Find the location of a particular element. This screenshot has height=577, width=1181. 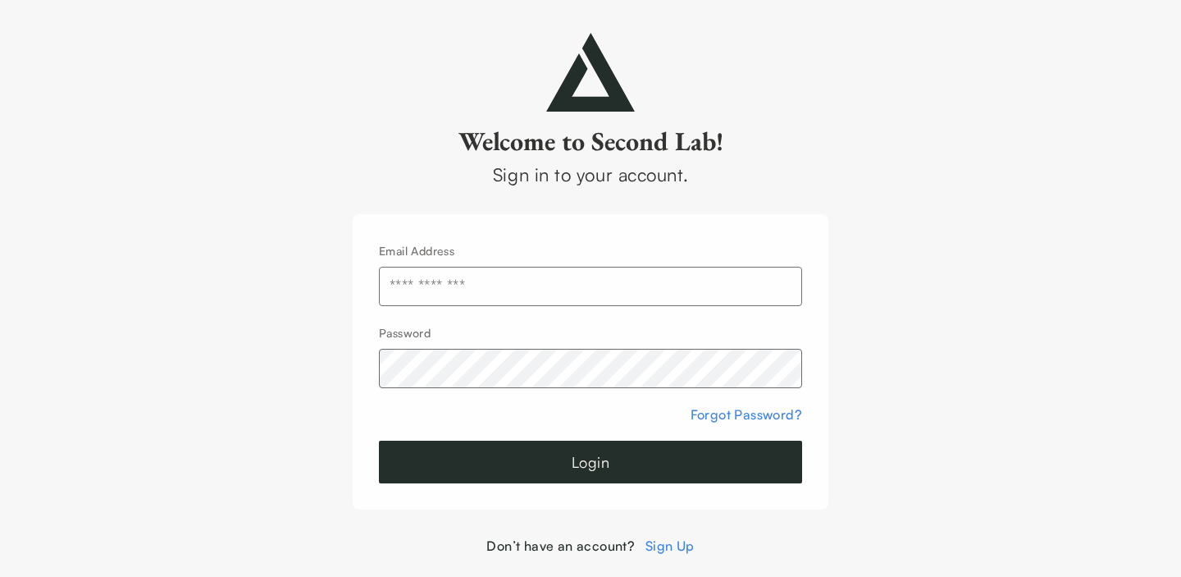

button: Login is located at coordinates (590, 462).